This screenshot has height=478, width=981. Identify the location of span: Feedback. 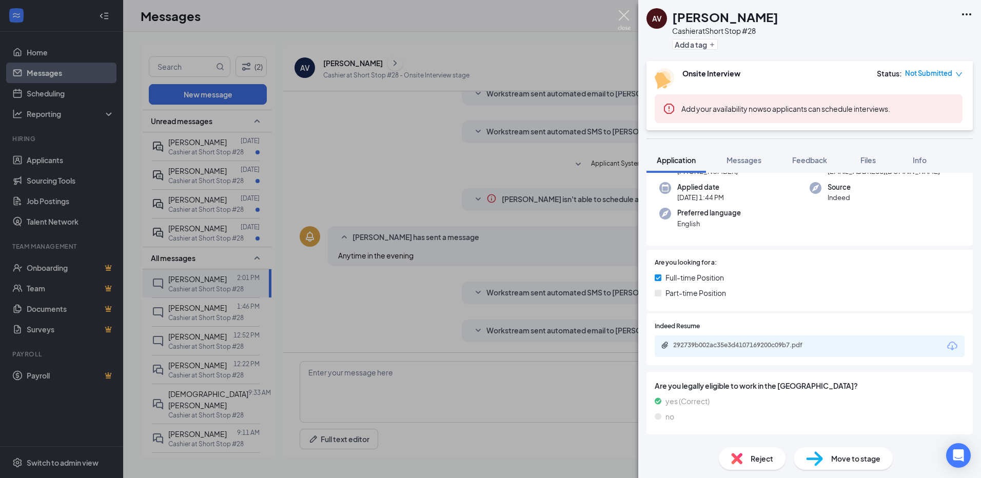
(810, 160).